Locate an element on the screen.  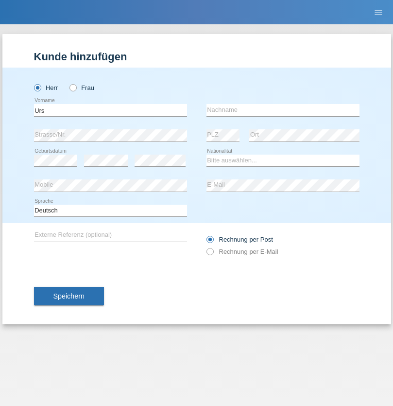
input: Herr is located at coordinates (37, 87).